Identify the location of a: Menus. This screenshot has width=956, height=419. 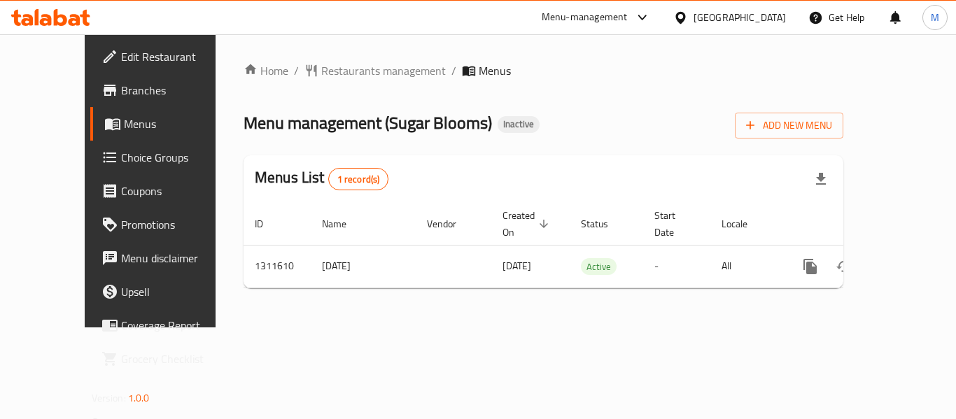
(167, 124).